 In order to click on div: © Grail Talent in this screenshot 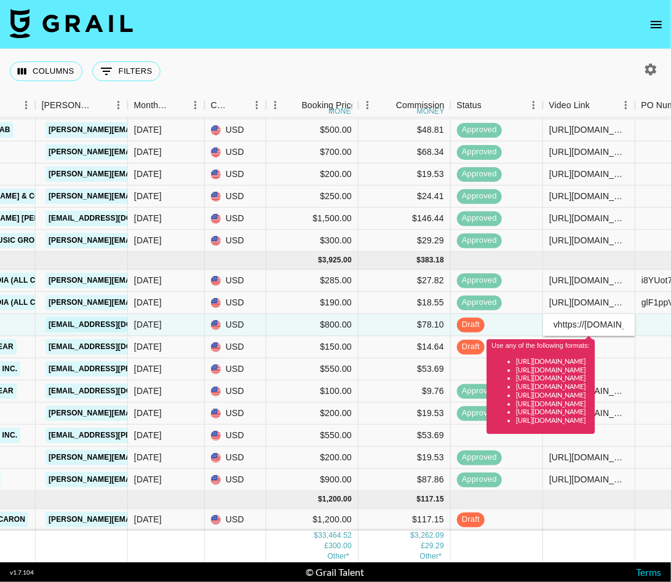, I will do `click(335, 573)`.